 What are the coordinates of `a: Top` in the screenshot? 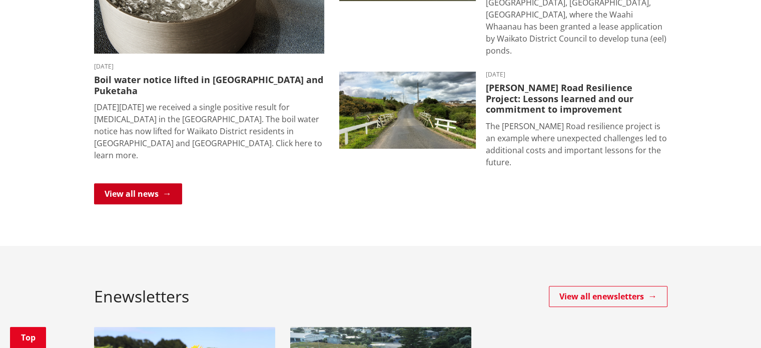 It's located at (28, 337).